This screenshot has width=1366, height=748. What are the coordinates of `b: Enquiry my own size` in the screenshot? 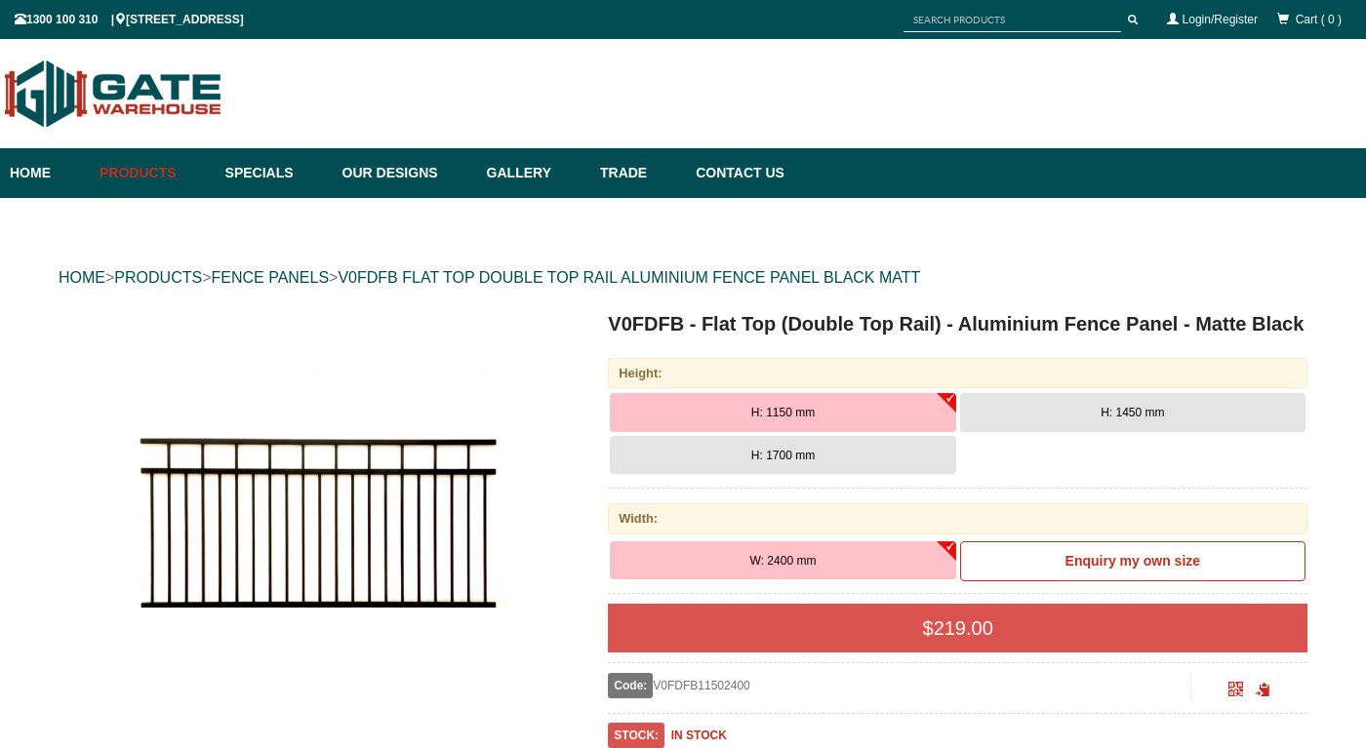 It's located at (1133, 561).